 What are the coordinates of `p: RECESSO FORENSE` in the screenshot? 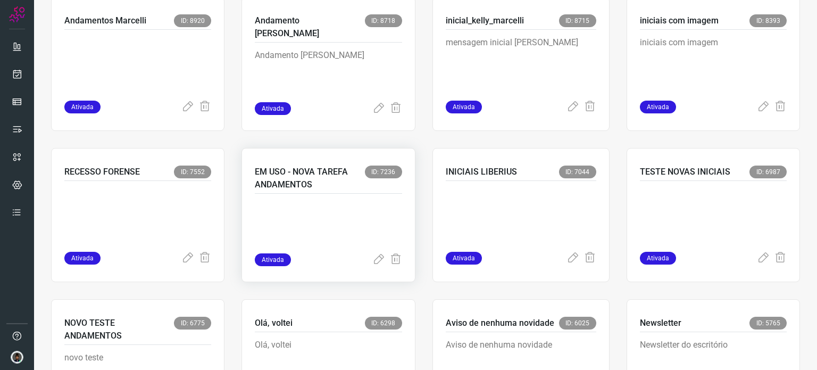 It's located at (102, 172).